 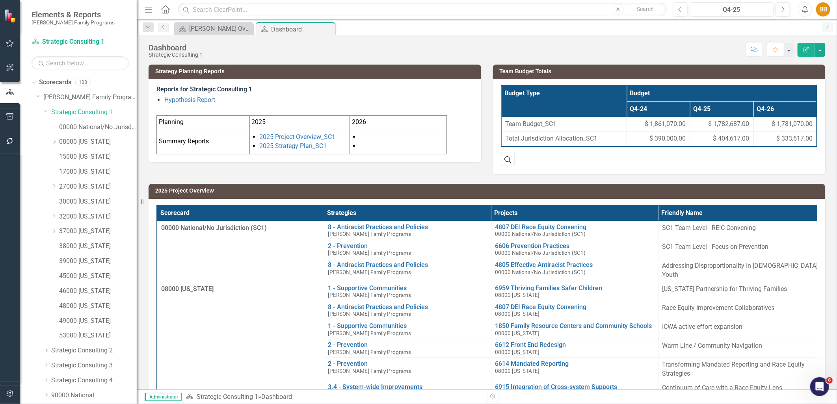 What do you see at coordinates (575, 345) in the screenshot?
I see `a: 6612 Front End Redesign` at bounding box center [575, 345].